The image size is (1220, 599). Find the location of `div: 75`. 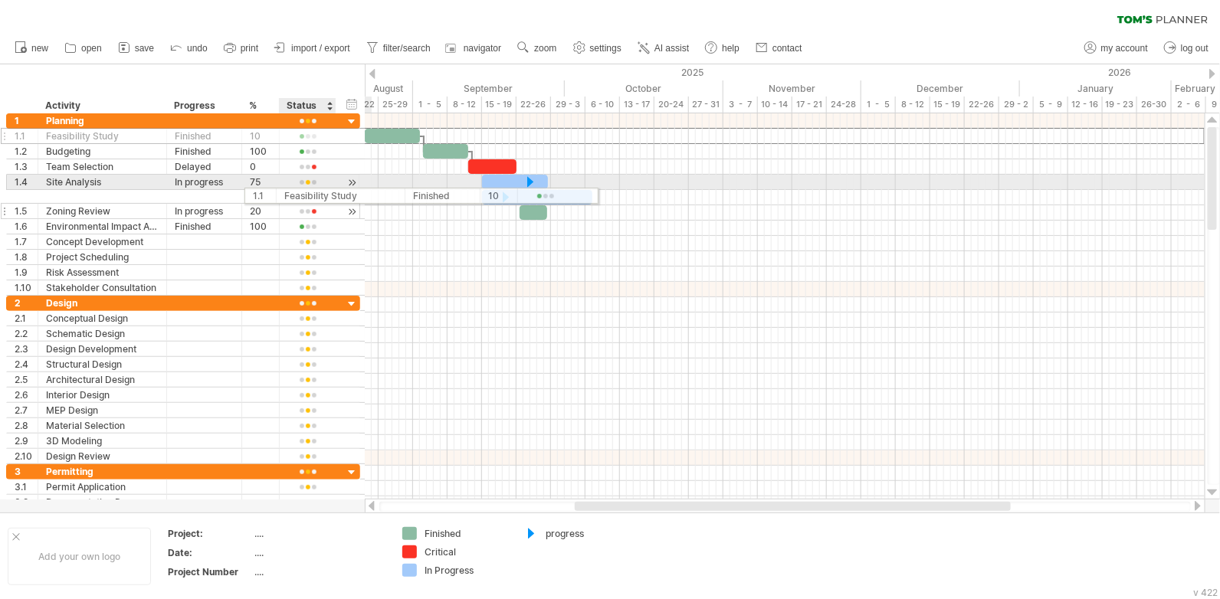

div: 75 is located at coordinates (261, 182).